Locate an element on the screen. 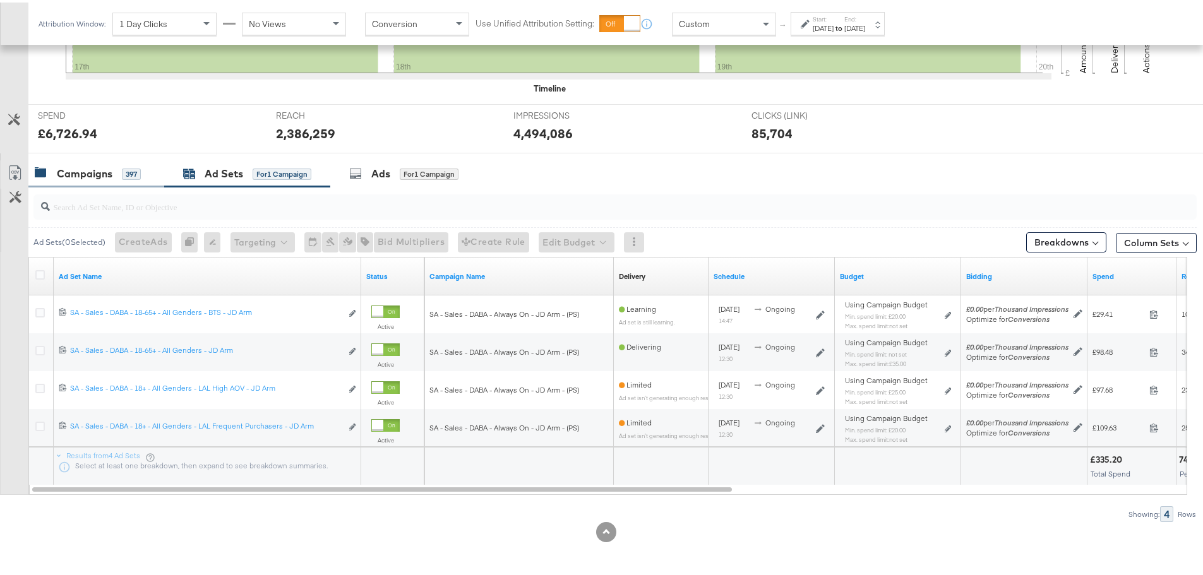  div: £6,726.94 is located at coordinates (68, 131).